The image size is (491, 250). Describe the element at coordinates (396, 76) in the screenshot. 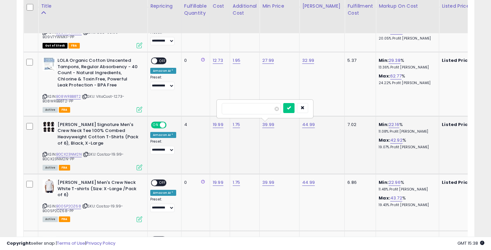

I see `a: 62.77` at that location.